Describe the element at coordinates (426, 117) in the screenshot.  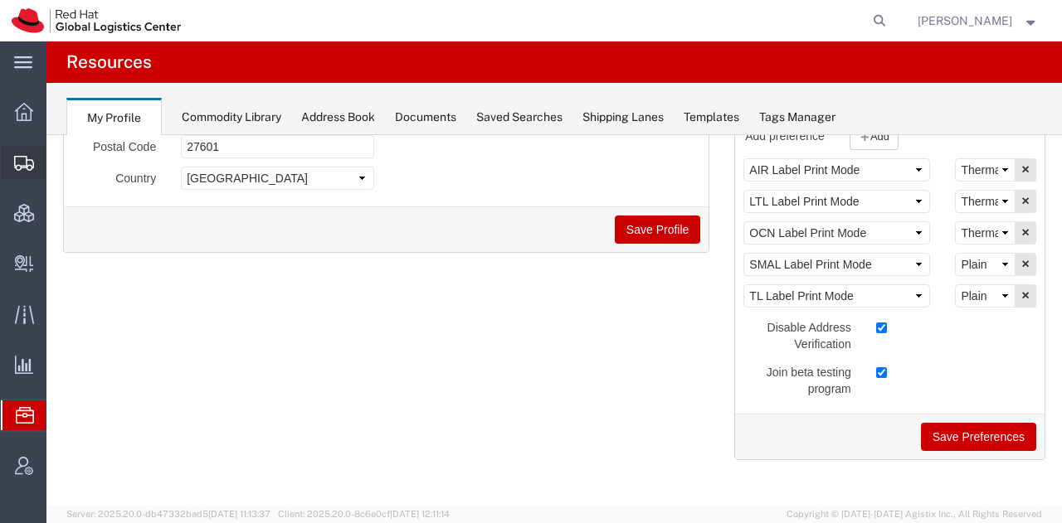
I see `div: Documents` at that location.